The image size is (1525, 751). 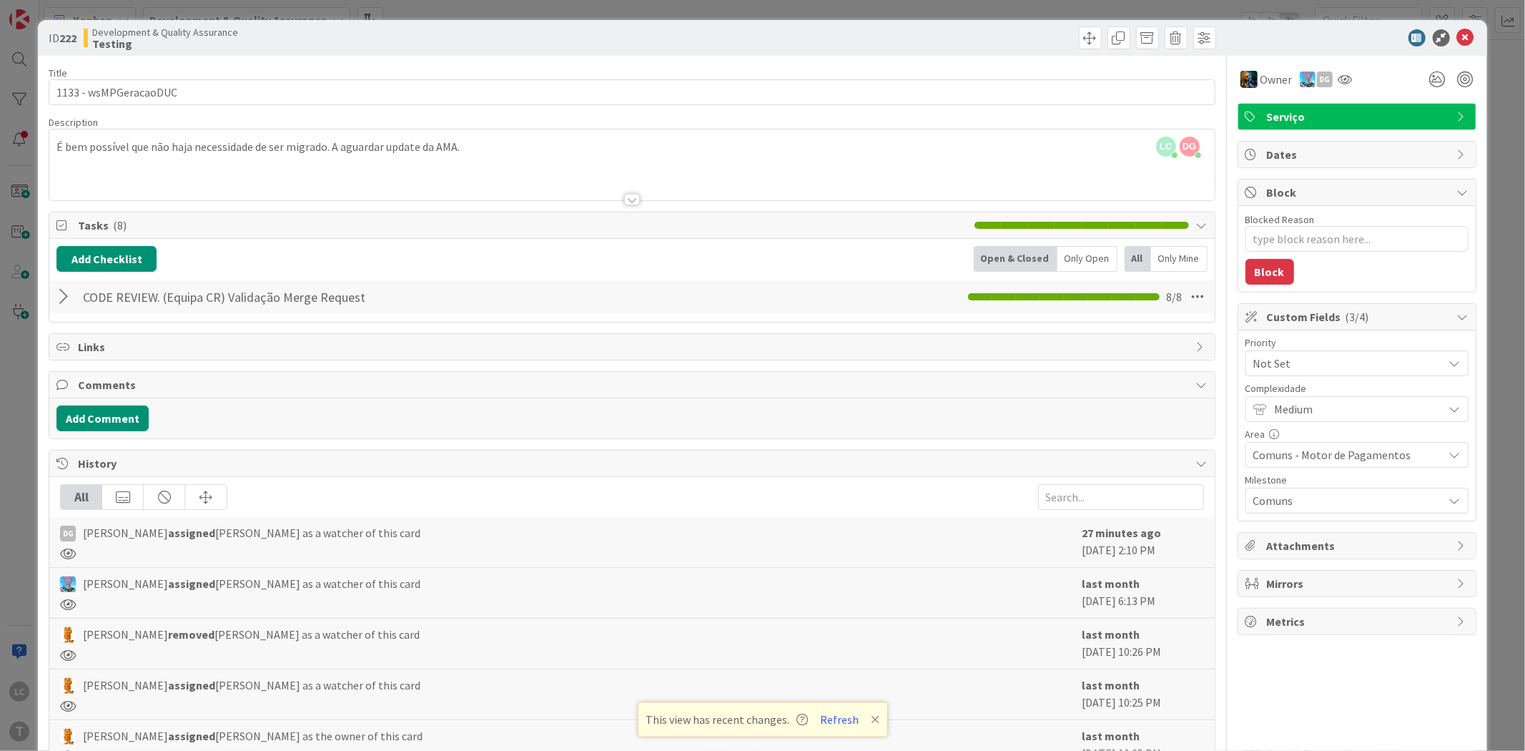 What do you see at coordinates (631, 92) in the screenshot?
I see `input: type card name here...` at bounding box center [631, 92].